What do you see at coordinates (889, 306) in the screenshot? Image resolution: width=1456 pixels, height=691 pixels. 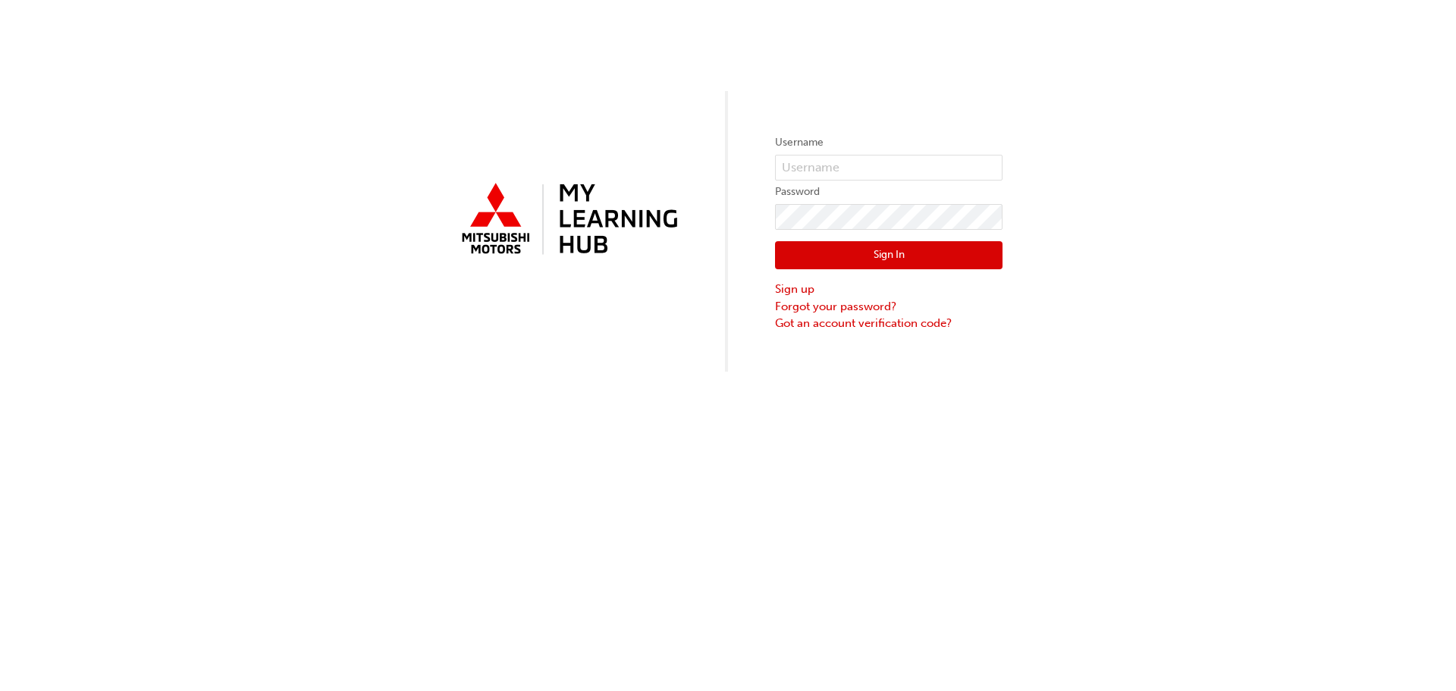 I see `a: Forgot your password?` at bounding box center [889, 306].